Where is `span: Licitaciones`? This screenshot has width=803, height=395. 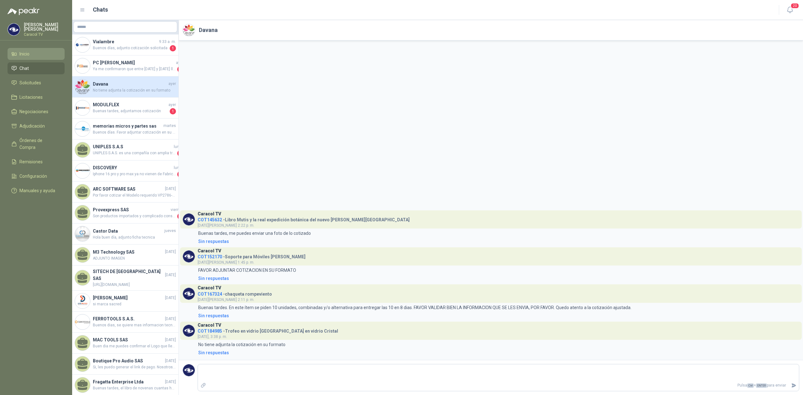
span: Licitaciones is located at coordinates (31, 97).